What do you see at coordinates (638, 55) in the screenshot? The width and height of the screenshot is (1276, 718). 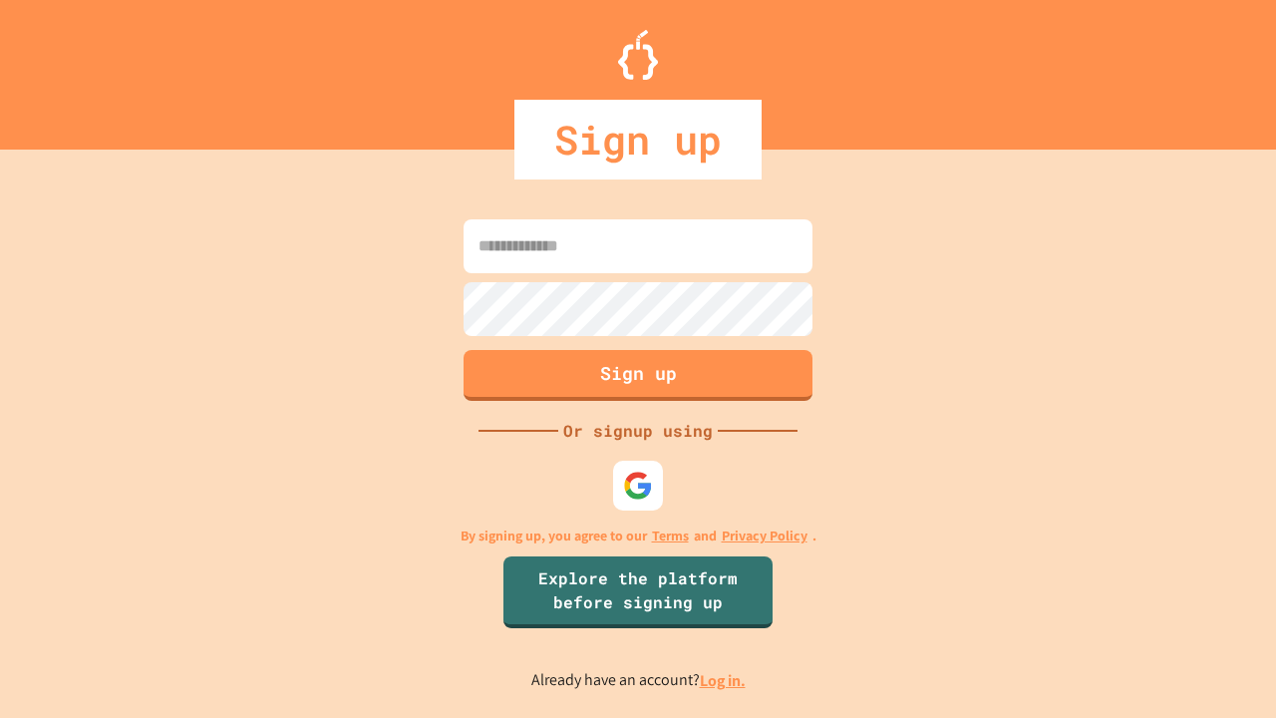 I see `img: Logo.svg` at bounding box center [638, 55].